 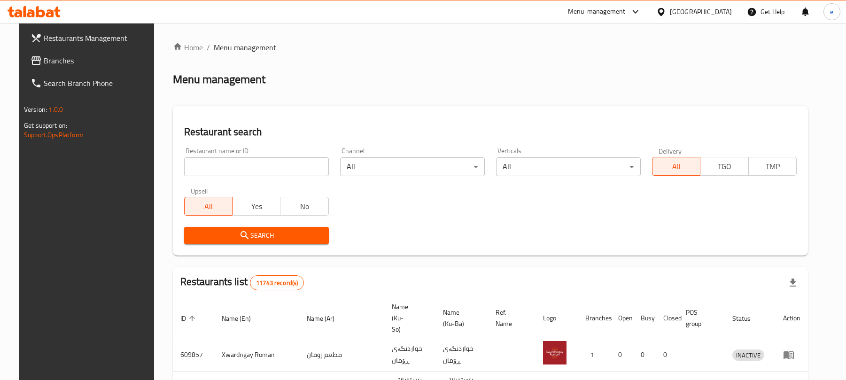 I want to click on span: Restaurants Management, so click(x=98, y=38).